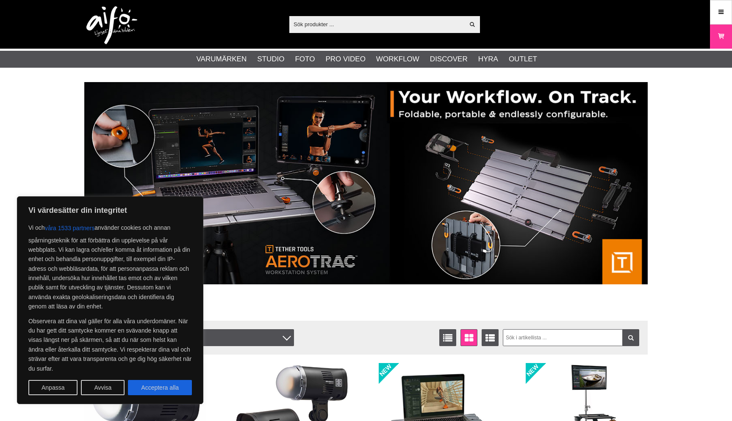 This screenshot has width=732, height=421. I want to click on a: Annons:007 banner-header-aerotrac-1390x500.jpg, so click(366, 183).